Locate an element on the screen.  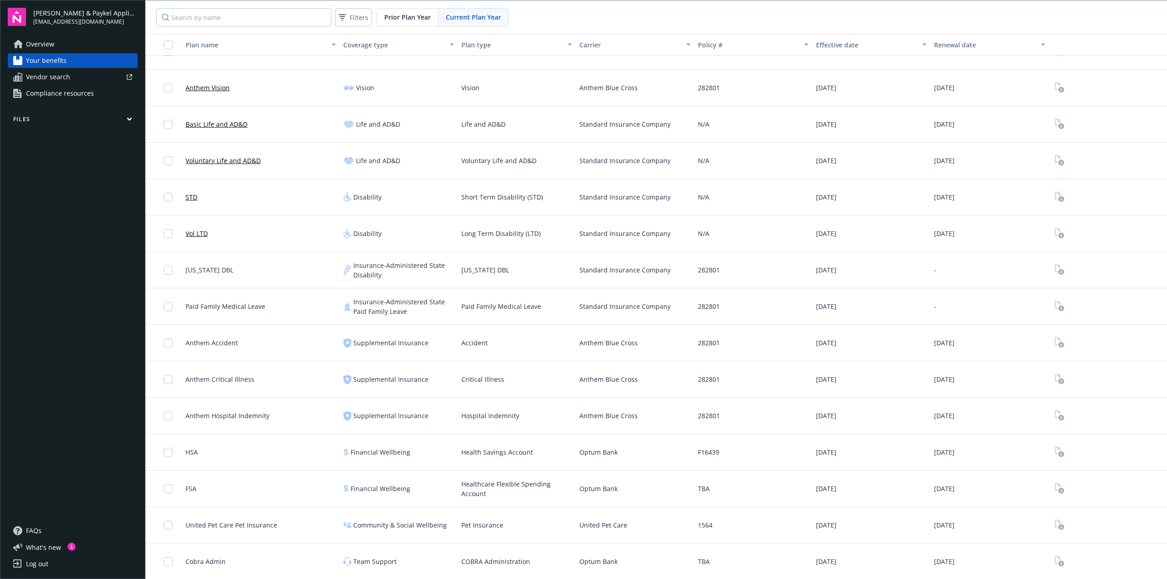
a: Voluntary Life and AD&D is located at coordinates (223, 160).